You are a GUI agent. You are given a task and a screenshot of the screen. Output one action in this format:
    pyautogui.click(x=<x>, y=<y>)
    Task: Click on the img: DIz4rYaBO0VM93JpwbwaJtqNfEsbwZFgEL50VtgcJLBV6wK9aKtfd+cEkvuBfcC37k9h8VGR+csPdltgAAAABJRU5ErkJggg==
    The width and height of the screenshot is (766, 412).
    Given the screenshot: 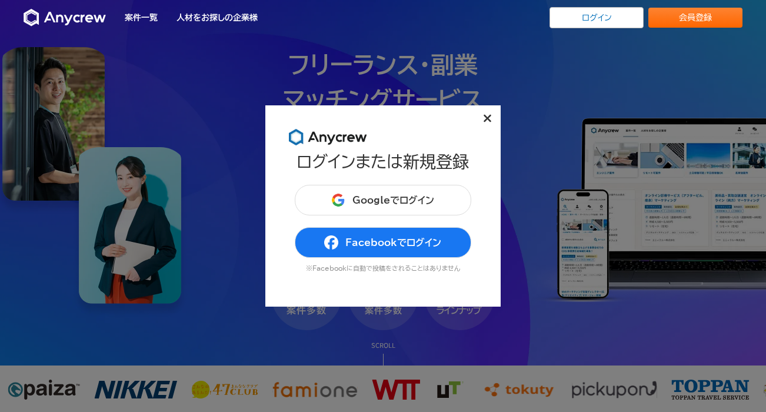 What is the action you would take?
    pyautogui.click(x=338, y=200)
    